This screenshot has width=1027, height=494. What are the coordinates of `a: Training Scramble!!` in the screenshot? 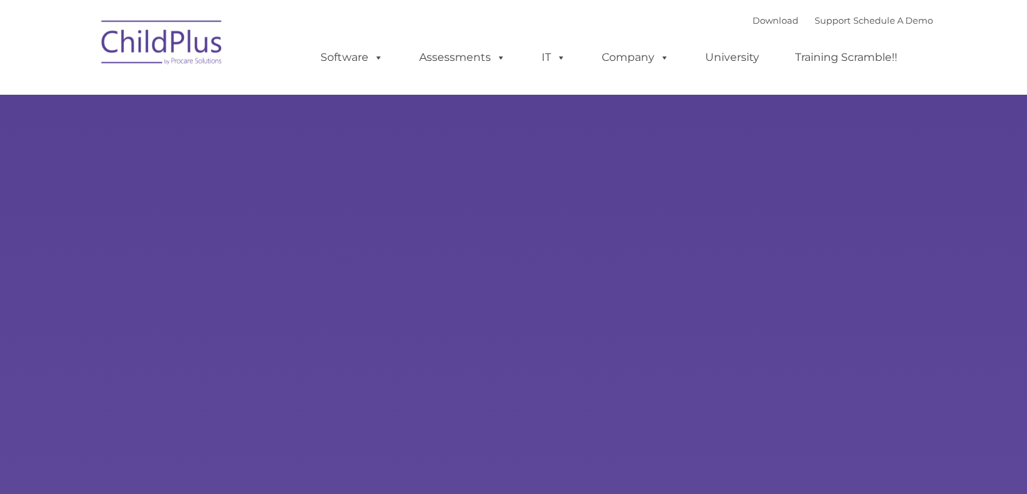 It's located at (846, 57).